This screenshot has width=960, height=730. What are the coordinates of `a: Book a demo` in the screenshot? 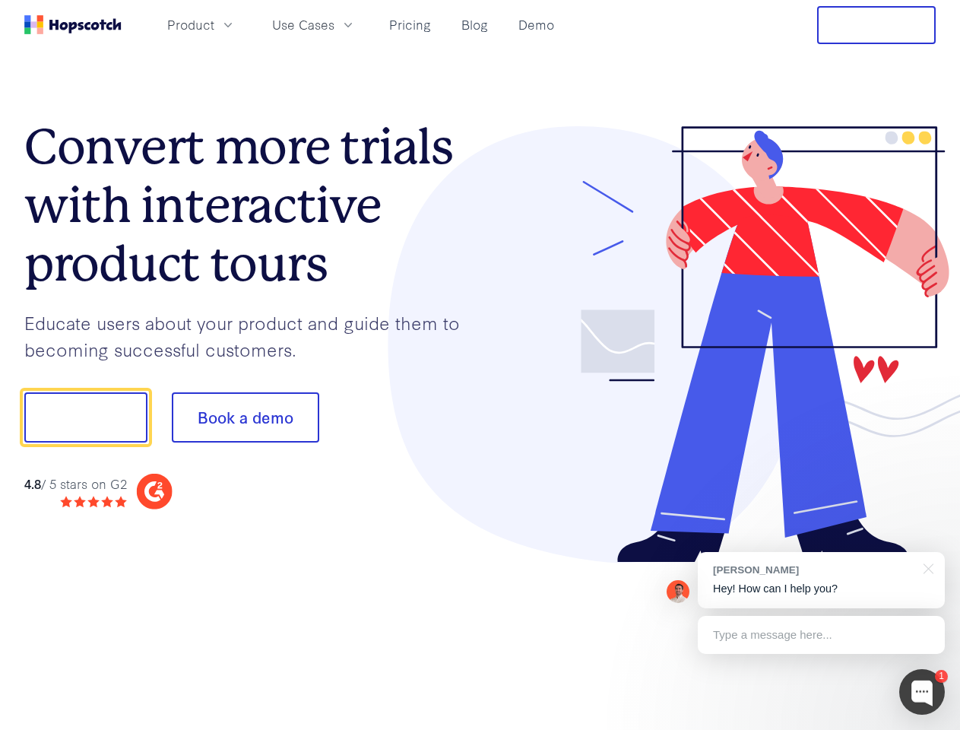 It's located at (245, 417).